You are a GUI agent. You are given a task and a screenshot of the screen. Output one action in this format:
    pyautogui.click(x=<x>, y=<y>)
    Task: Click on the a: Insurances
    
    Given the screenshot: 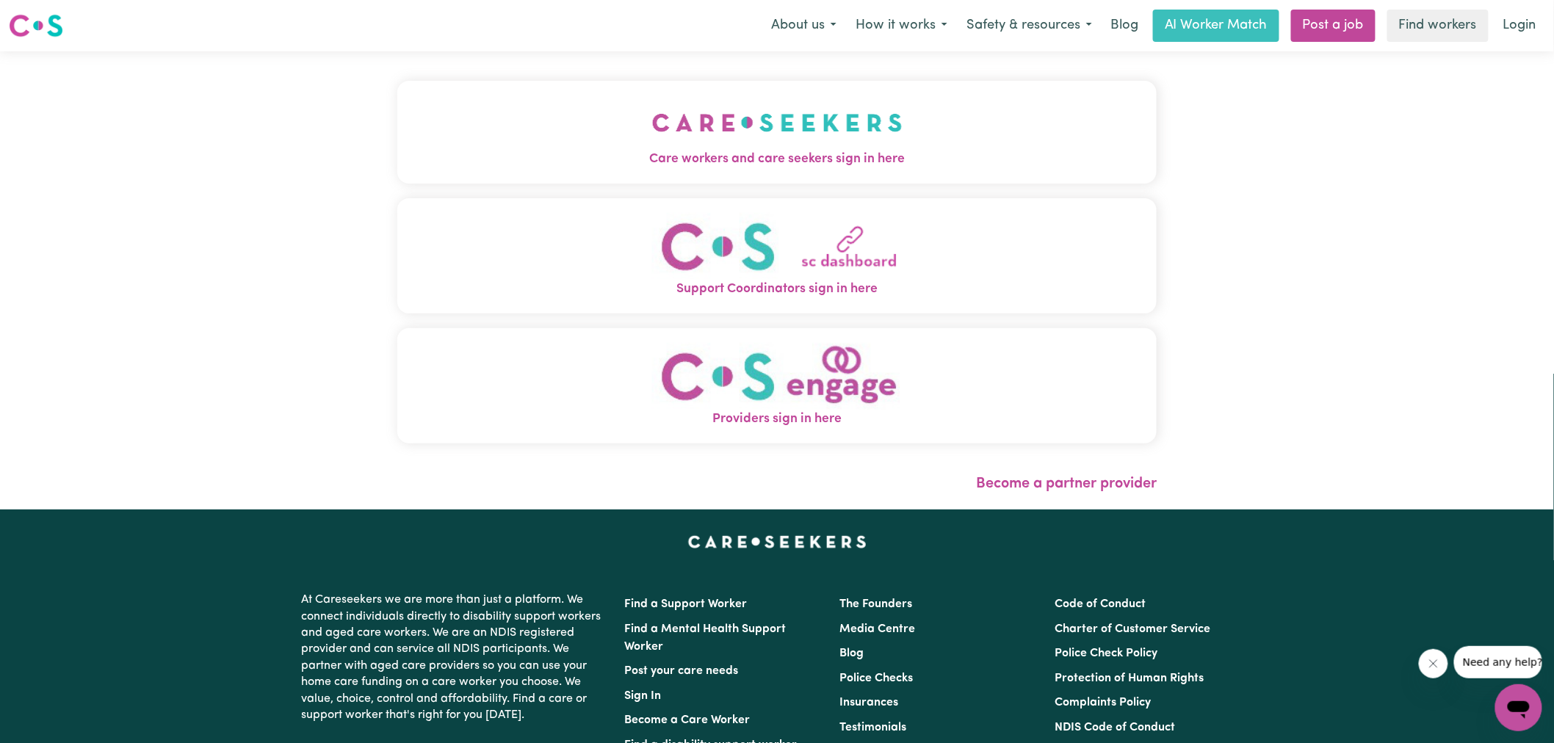 What is the action you would take?
    pyautogui.click(x=869, y=703)
    